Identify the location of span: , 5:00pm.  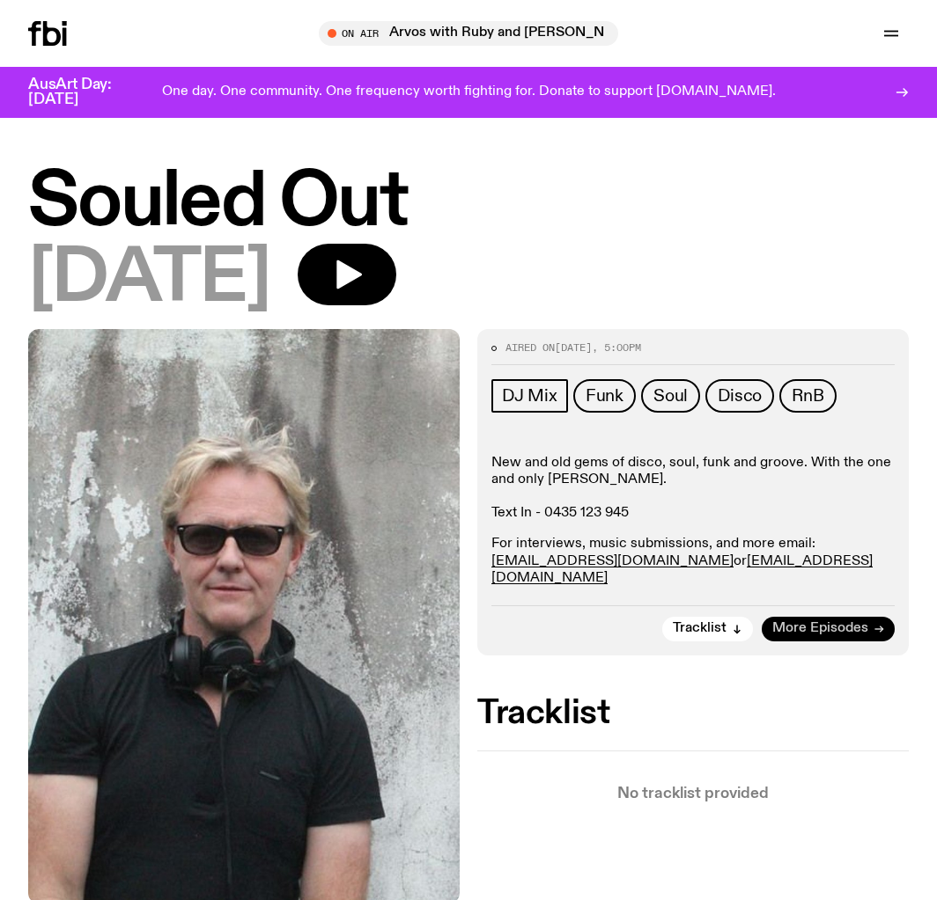
(616, 348).